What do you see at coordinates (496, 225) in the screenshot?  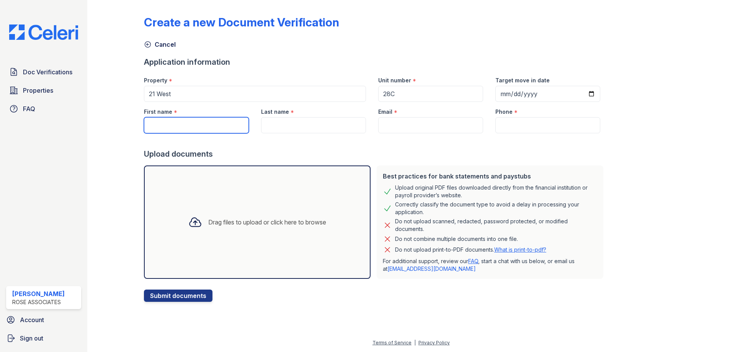 I see `div: Do not upload scanned, redacted, password protected, or modified documents.` at bounding box center [496, 225].